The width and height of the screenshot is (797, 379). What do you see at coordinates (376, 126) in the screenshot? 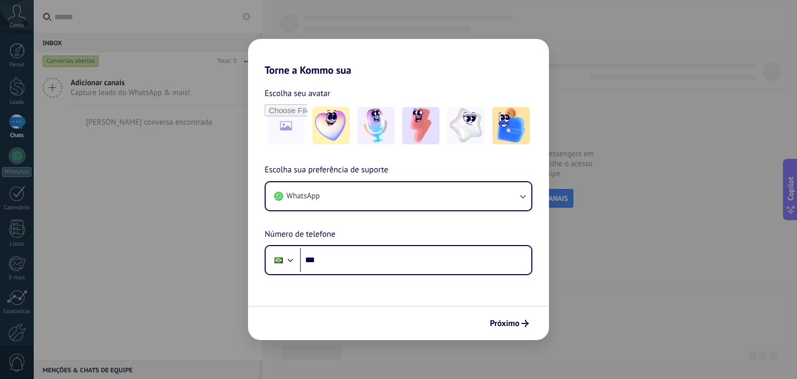
I see `img: -2.jpeg` at bounding box center [376, 126].